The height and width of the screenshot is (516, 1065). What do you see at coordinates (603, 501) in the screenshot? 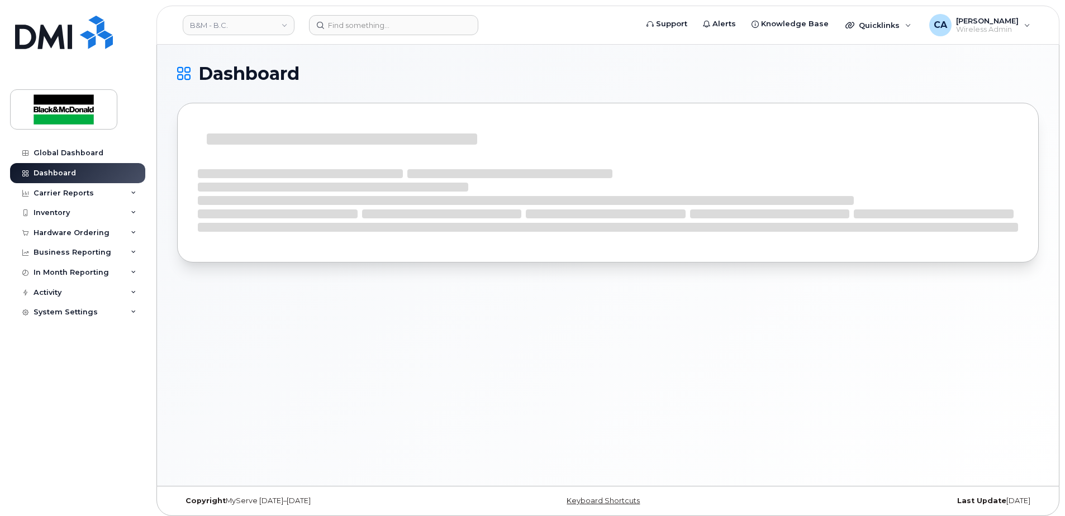
I see `a: Keyboard Shortcuts` at bounding box center [603, 501].